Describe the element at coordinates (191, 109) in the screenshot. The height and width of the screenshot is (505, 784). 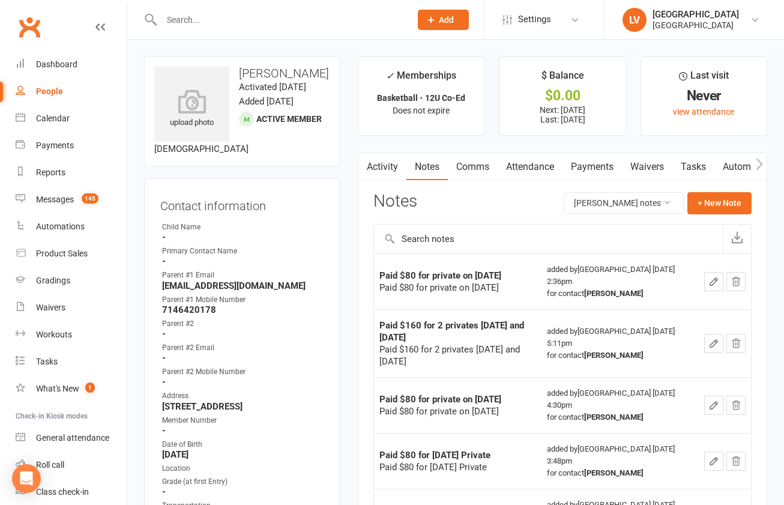
I see `div: upload photo` at that location.